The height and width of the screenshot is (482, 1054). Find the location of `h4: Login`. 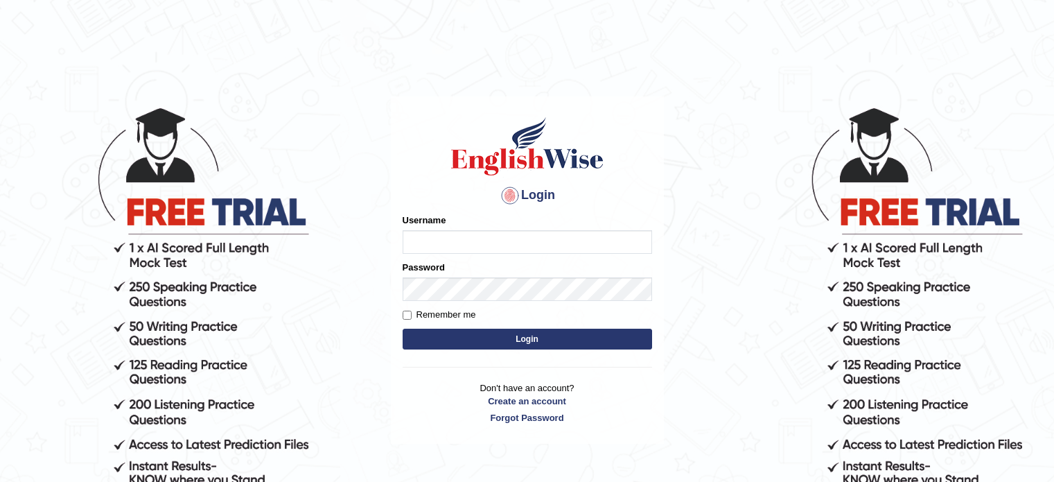

h4: Login is located at coordinates (527, 195).